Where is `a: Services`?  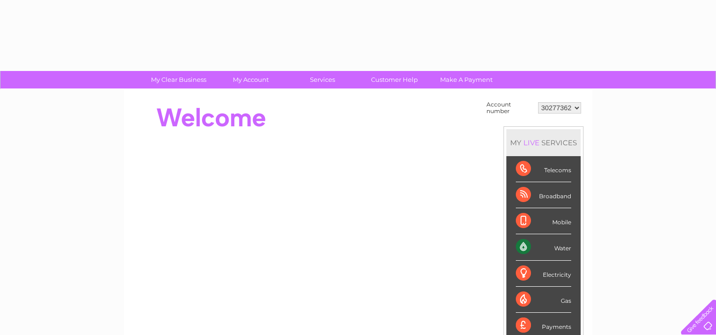 a: Services is located at coordinates (322, 79).